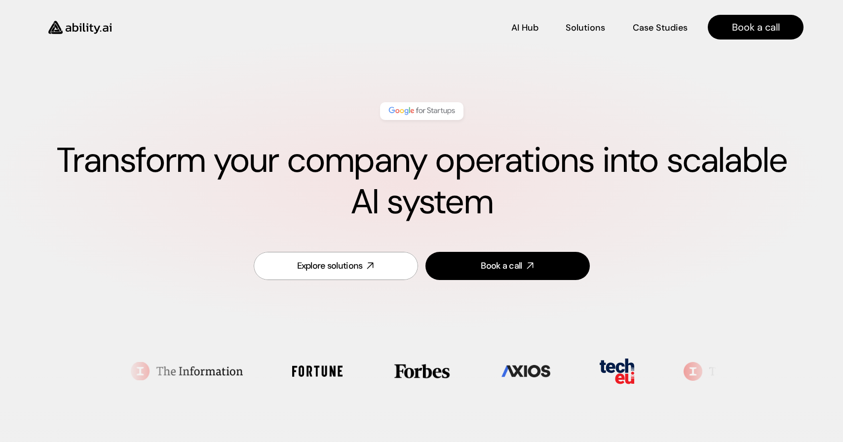 The height and width of the screenshot is (442, 843). Describe the element at coordinates (586, 27) in the screenshot. I see `a: Solutions` at that location.